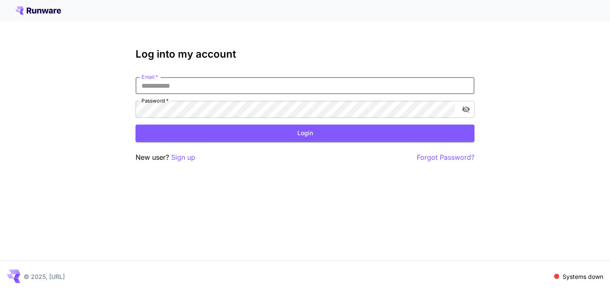 The height and width of the screenshot is (292, 610). Describe the element at coordinates (583, 276) in the screenshot. I see `p: Systems down` at that location.